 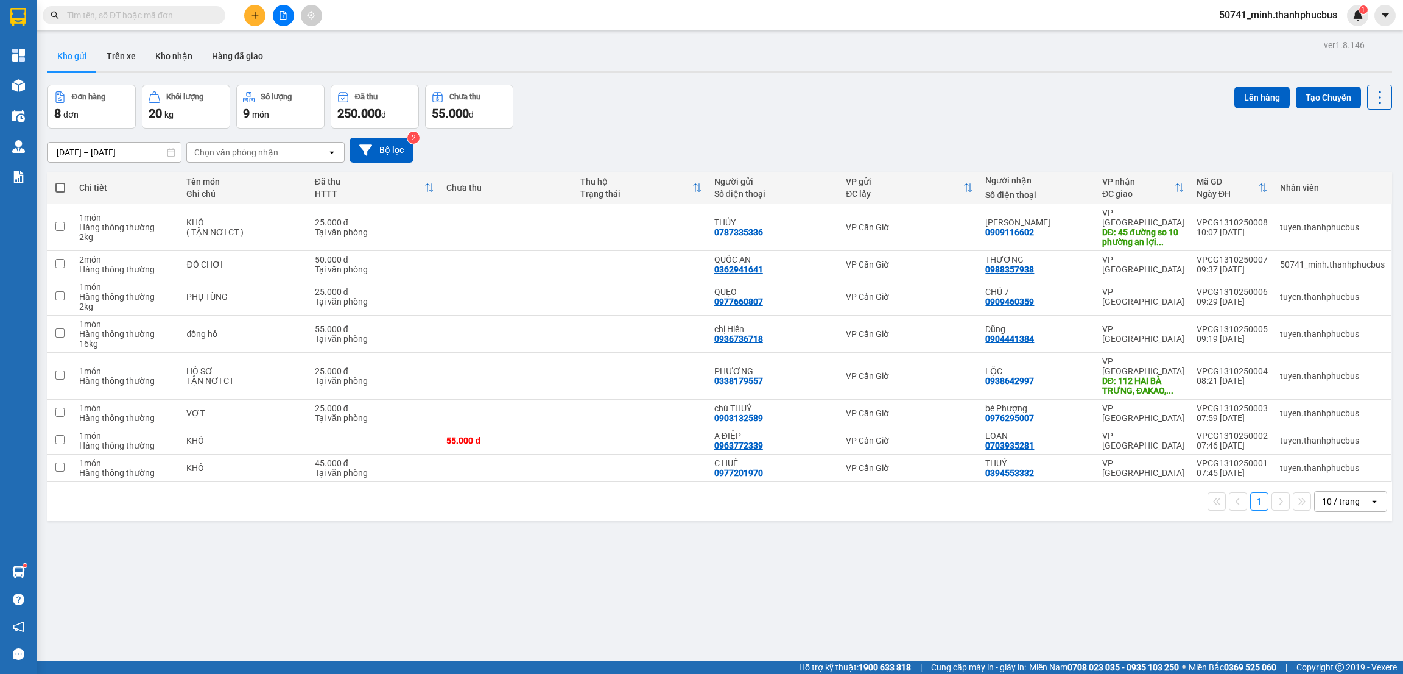 What do you see at coordinates (1262, 97) in the screenshot?
I see `button: Lên hàng` at bounding box center [1262, 97].